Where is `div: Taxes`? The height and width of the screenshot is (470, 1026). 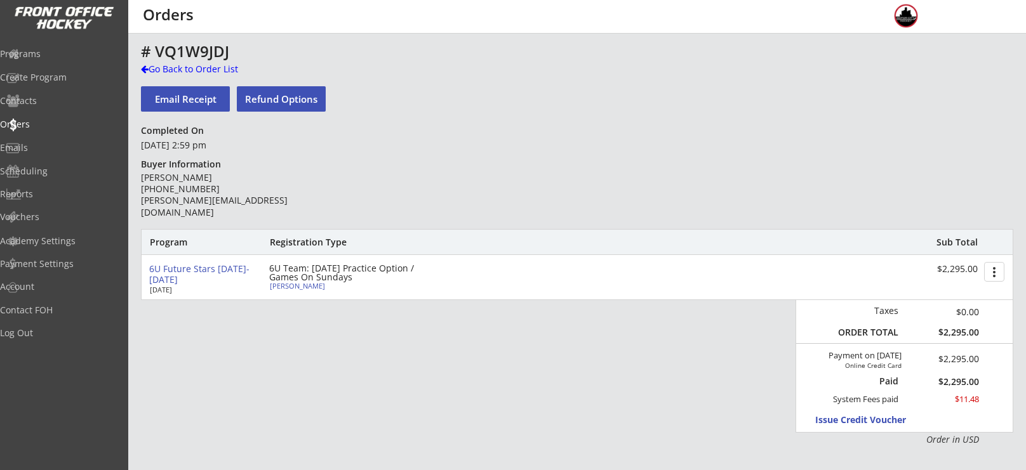 div: Taxes is located at coordinates (865, 311).